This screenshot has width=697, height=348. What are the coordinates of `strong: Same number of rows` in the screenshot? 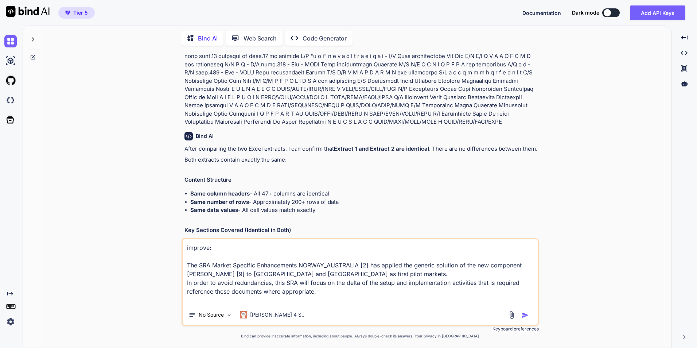 It's located at (220, 202).